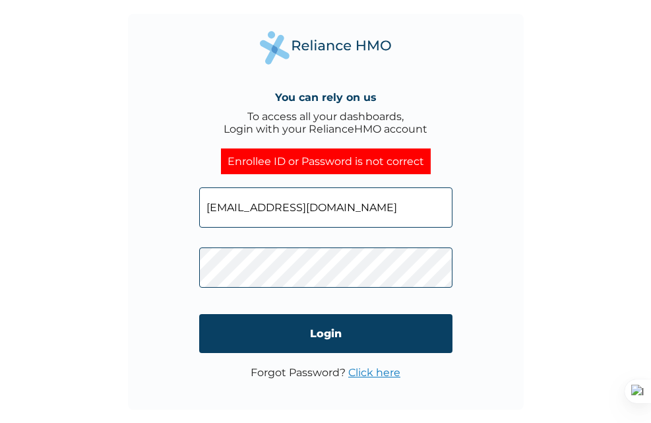 This screenshot has width=651, height=423. What do you see at coordinates (326, 97) in the screenshot?
I see `h4: You can rely on us` at bounding box center [326, 97].